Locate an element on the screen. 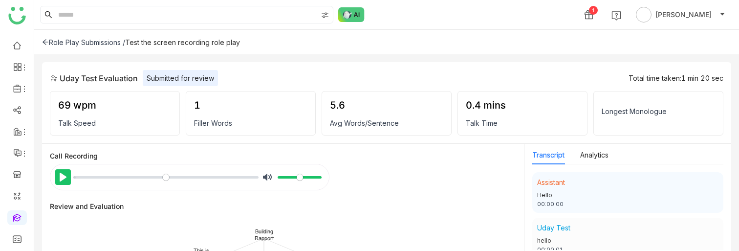 The image size is (739, 251). button: Analytics is located at coordinates (594, 155).